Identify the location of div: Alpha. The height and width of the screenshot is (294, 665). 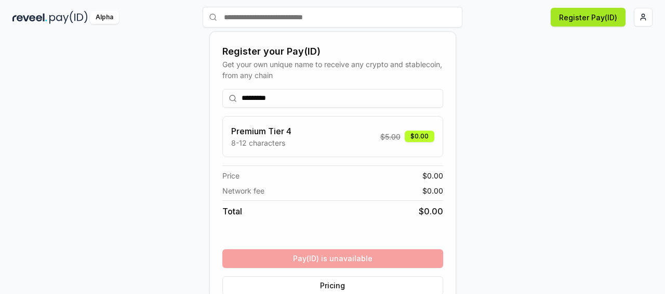
(104, 17).